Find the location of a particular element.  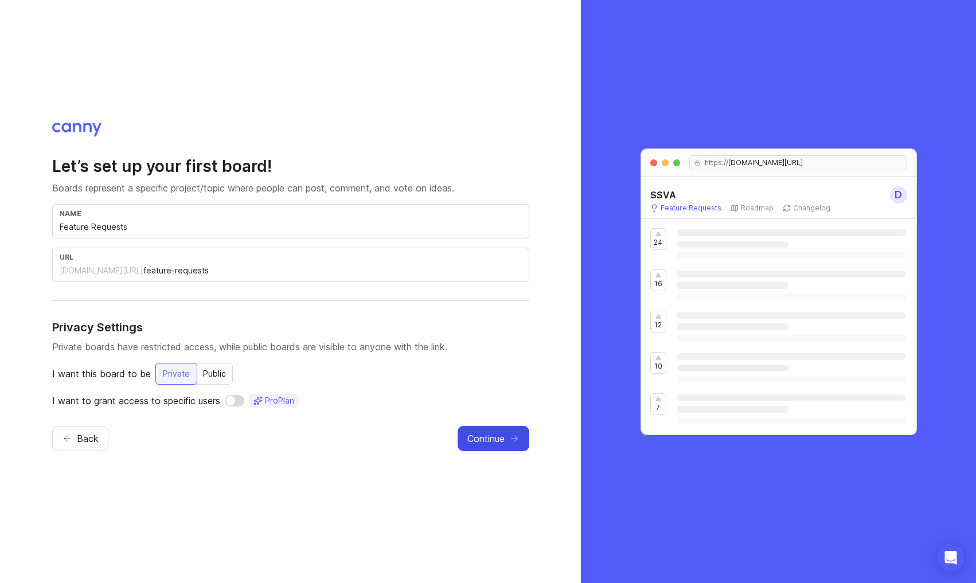

button: Continue is located at coordinates (493, 439).